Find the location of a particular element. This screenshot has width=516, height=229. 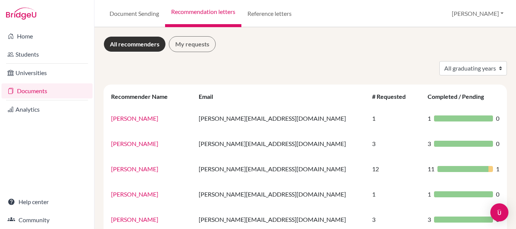

a: Universities is located at coordinates (47, 73).